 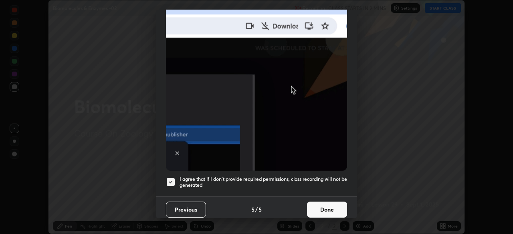 What do you see at coordinates (327, 210) in the screenshot?
I see `button: Done` at bounding box center [327, 210].